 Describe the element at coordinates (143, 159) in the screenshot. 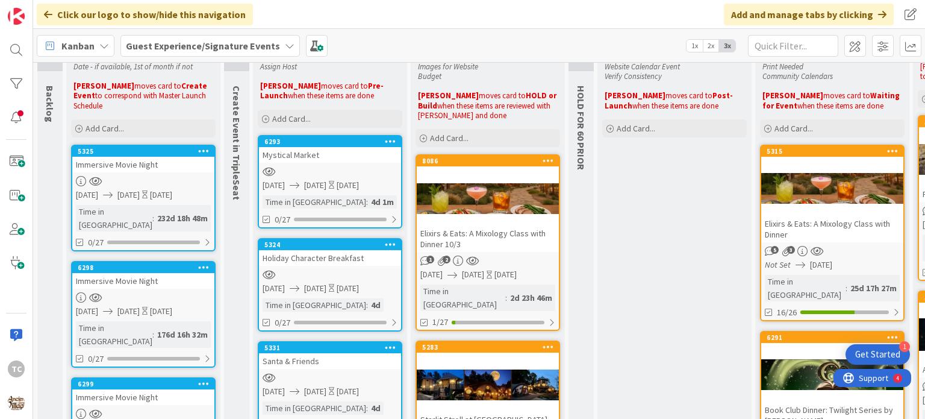

I see `div: 5325Immersive Movie Night` at that location.